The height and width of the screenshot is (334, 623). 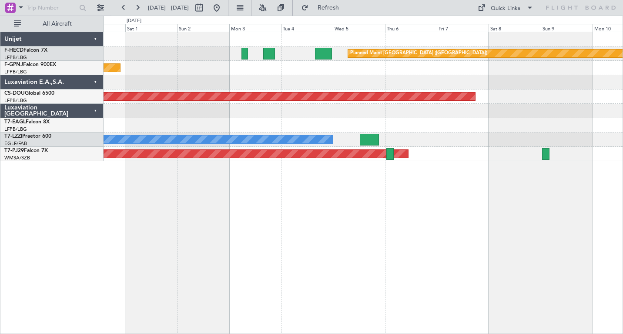 What do you see at coordinates (26, 50) in the screenshot?
I see `a: F-HECDFalcon 7X` at bounding box center [26, 50].